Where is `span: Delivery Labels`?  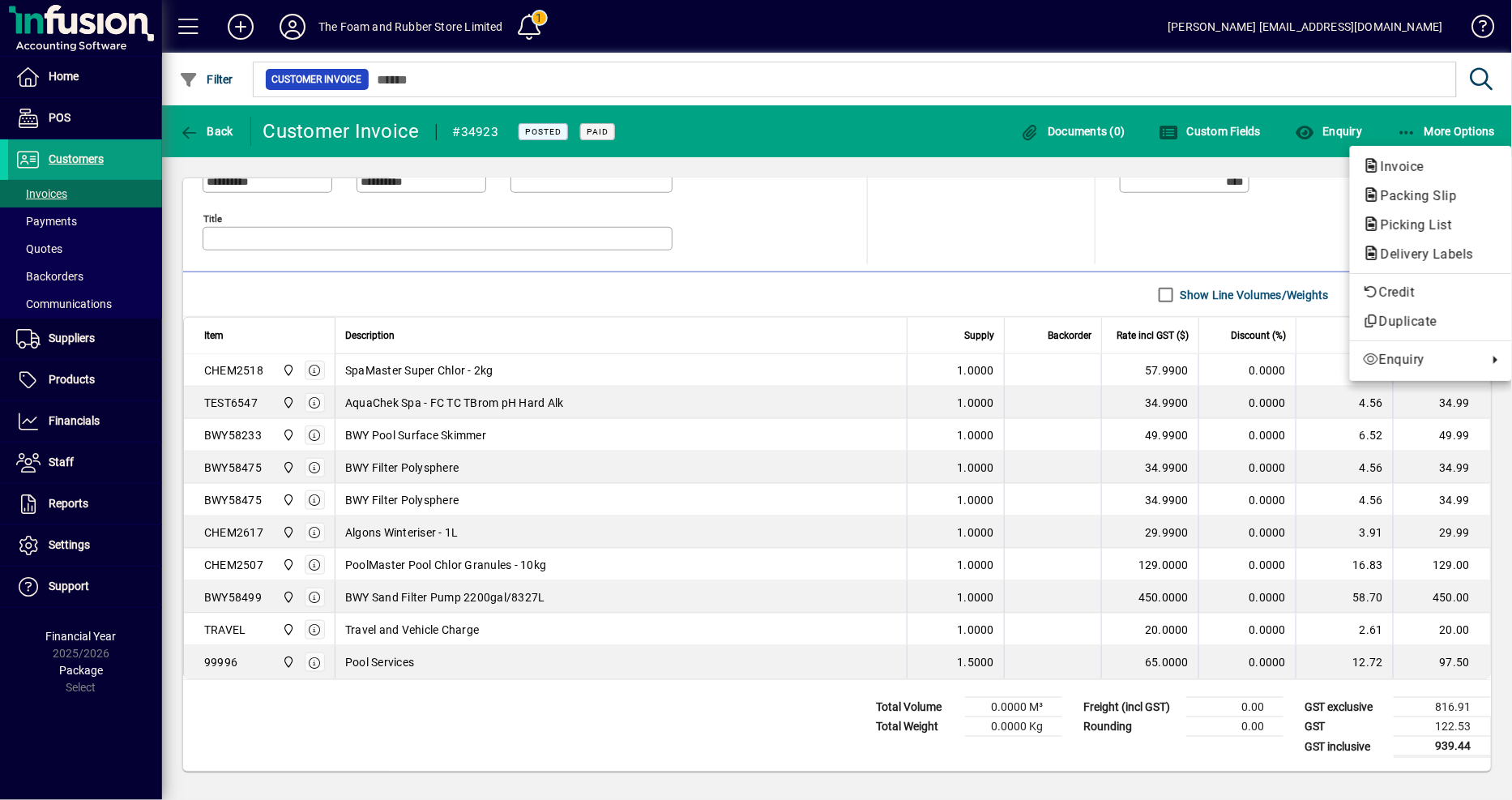 span: Delivery Labels is located at coordinates (1422, 254).